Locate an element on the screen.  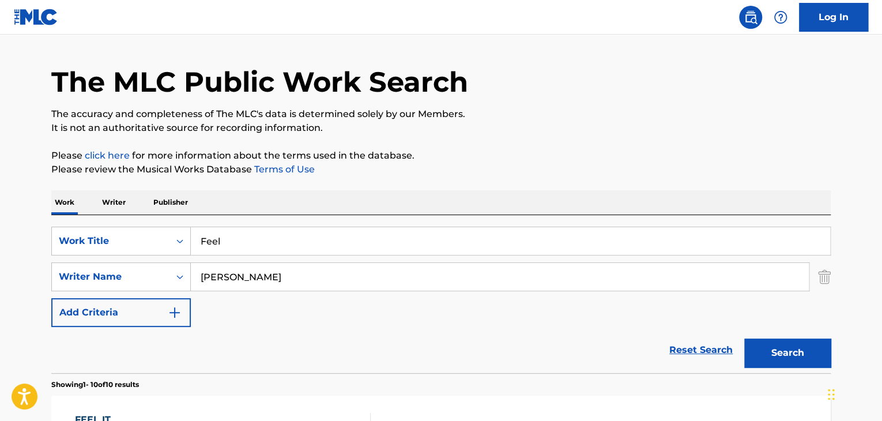
img: MLC Logo is located at coordinates (36, 17).